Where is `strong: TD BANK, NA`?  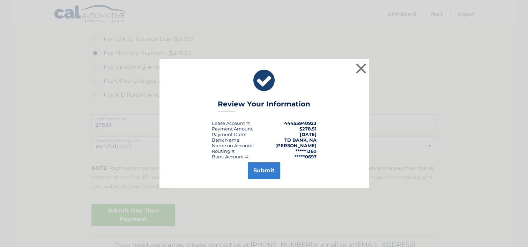
strong: TD BANK, NA is located at coordinates (301, 140).